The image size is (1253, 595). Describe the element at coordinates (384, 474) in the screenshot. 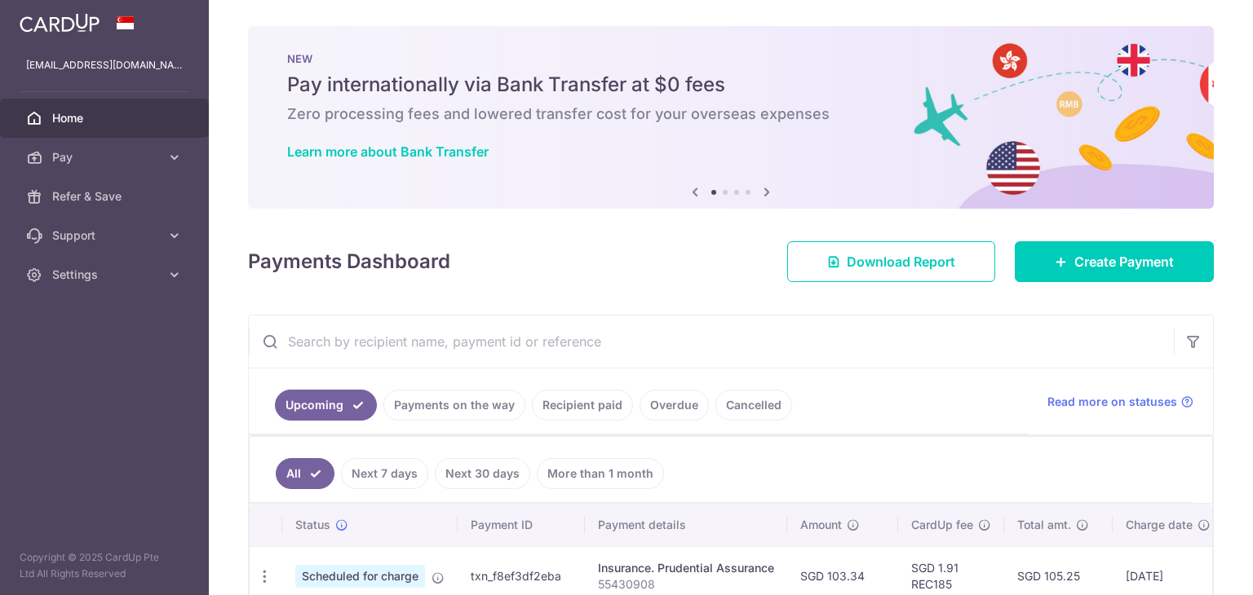

I see `a: Next 7 days` at that location.